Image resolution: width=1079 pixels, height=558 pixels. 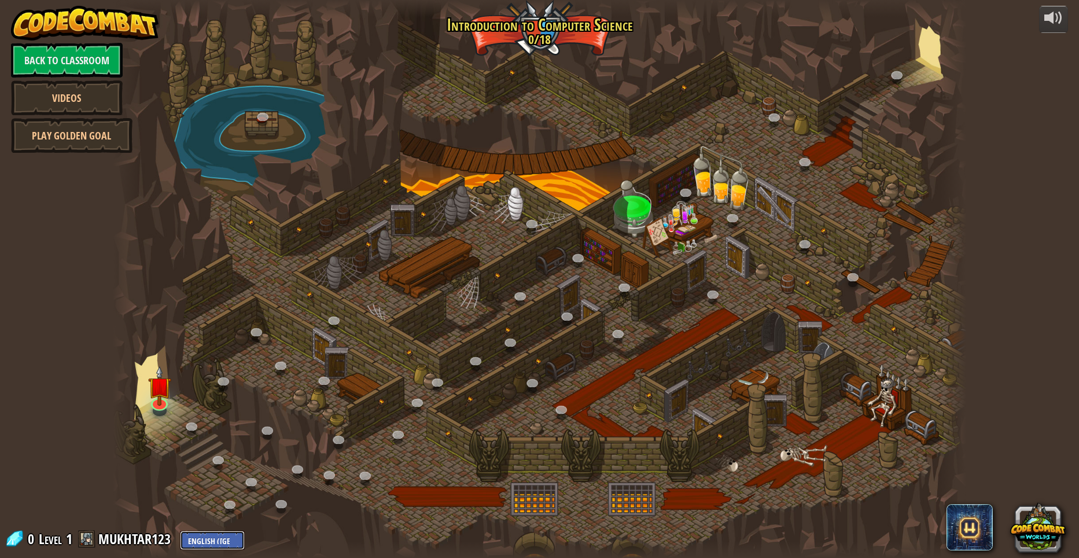 What do you see at coordinates (136, 539) in the screenshot?
I see `a: MUKHTAR123` at bounding box center [136, 539].